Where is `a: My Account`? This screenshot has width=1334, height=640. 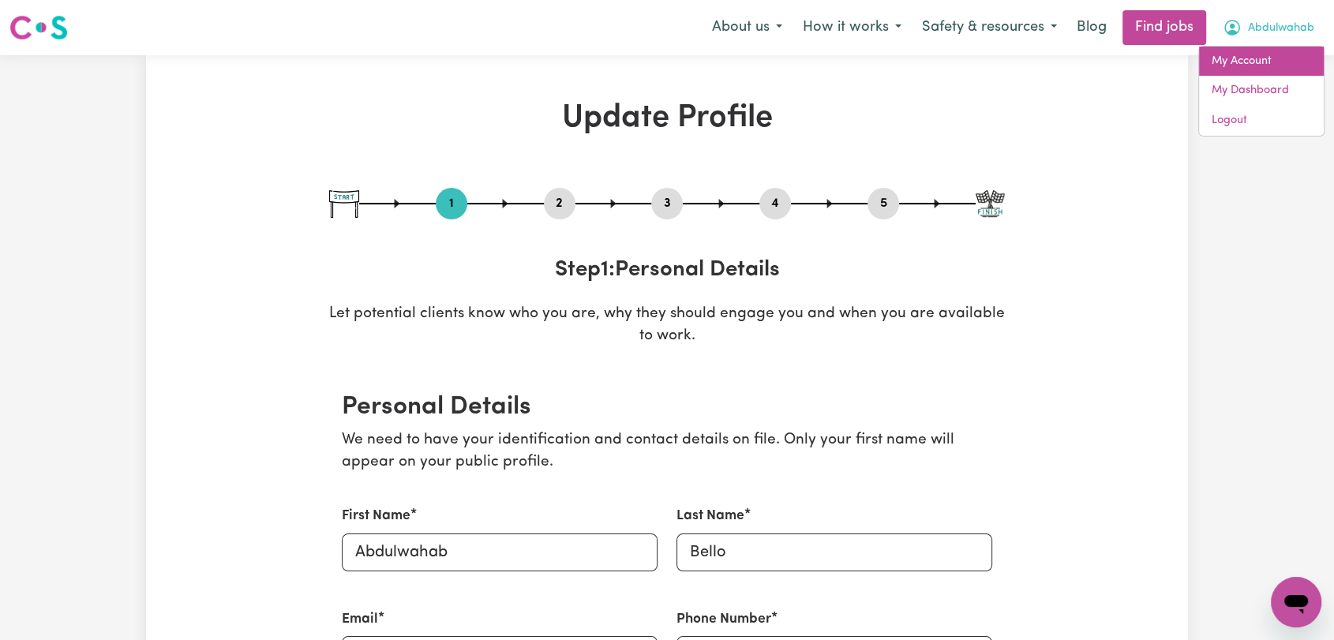
a: My Account is located at coordinates (1262, 62).